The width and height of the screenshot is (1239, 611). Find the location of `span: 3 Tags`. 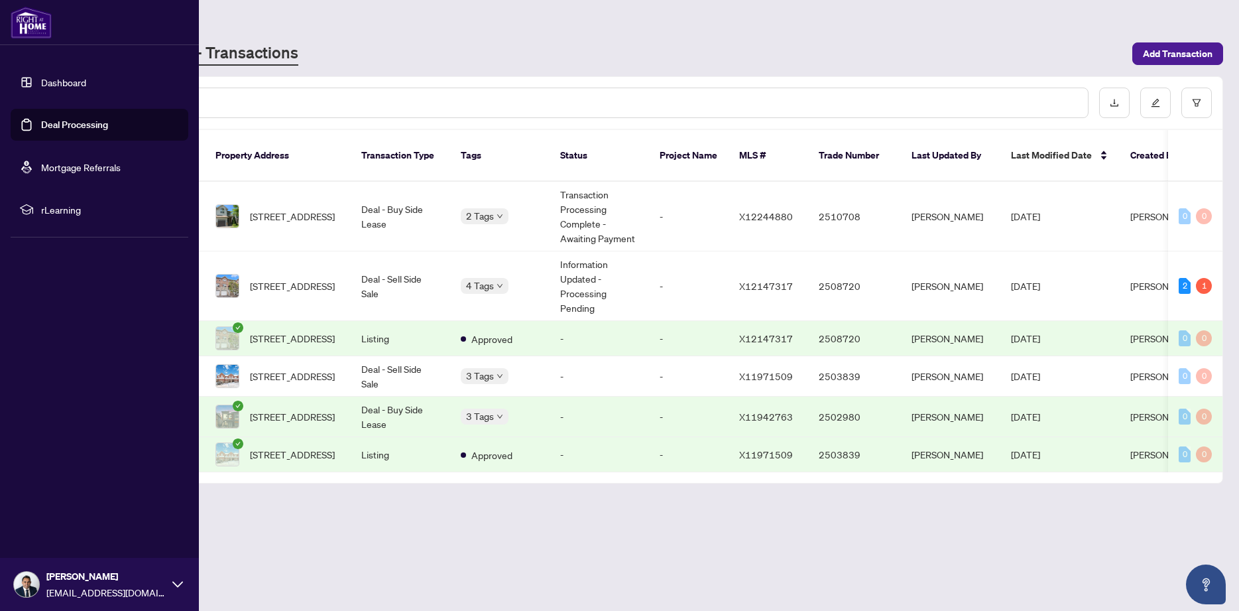

span: 3 Tags is located at coordinates (480, 375).